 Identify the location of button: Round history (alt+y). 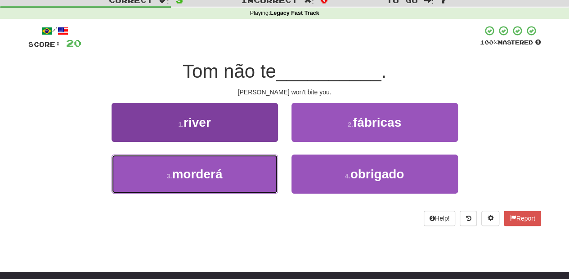
(468, 219).